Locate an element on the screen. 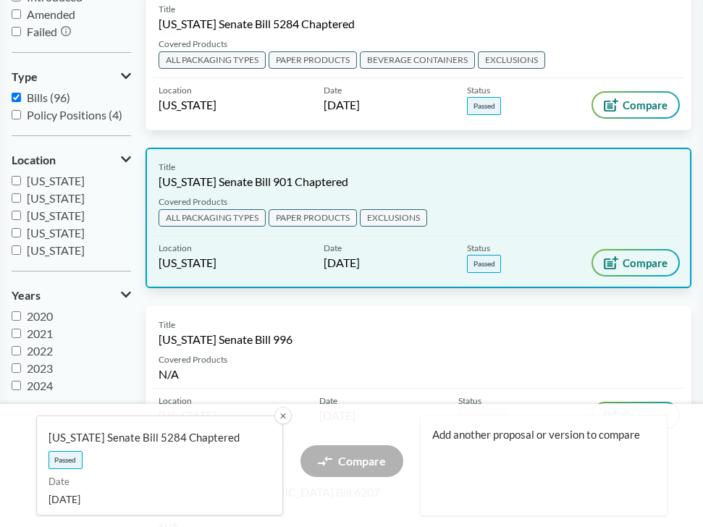 The height and width of the screenshot is (527, 703). input: Bills (96) is located at coordinates (16, 97).